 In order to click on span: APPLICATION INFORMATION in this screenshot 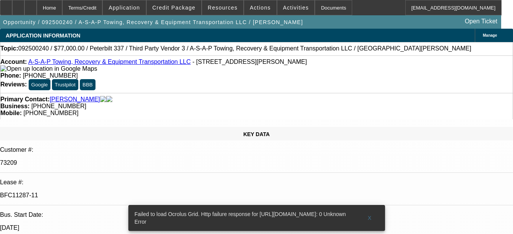, I will do `click(43, 36)`.